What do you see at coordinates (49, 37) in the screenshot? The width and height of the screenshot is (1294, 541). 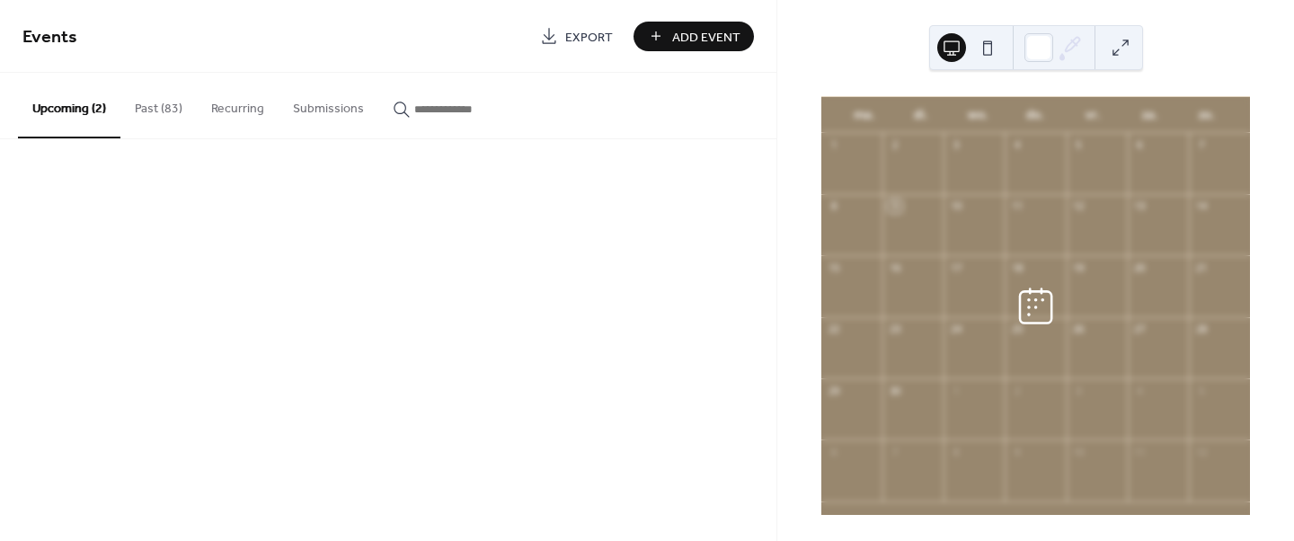 I see `span: Events` at bounding box center [49, 37].